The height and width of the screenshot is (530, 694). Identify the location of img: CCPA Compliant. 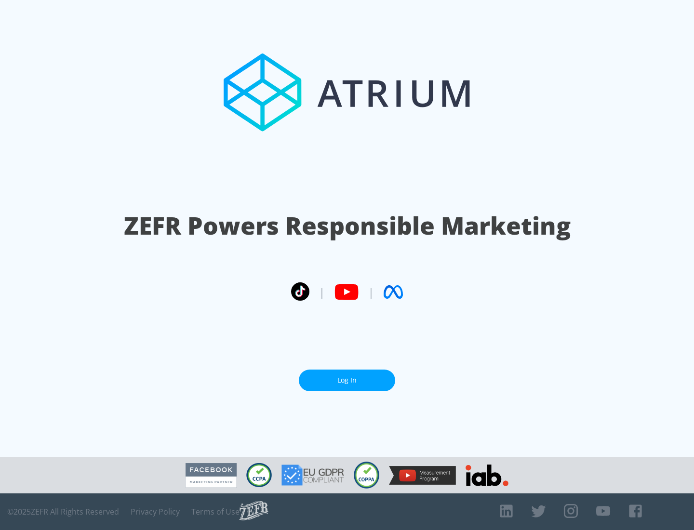
(259, 475).